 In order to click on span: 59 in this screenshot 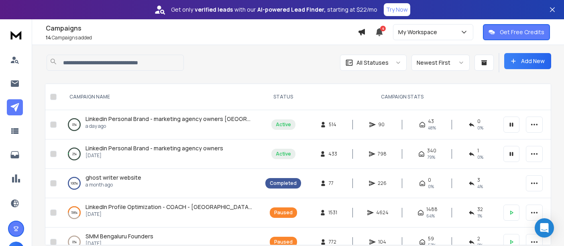, I will do `click(431, 238)`.